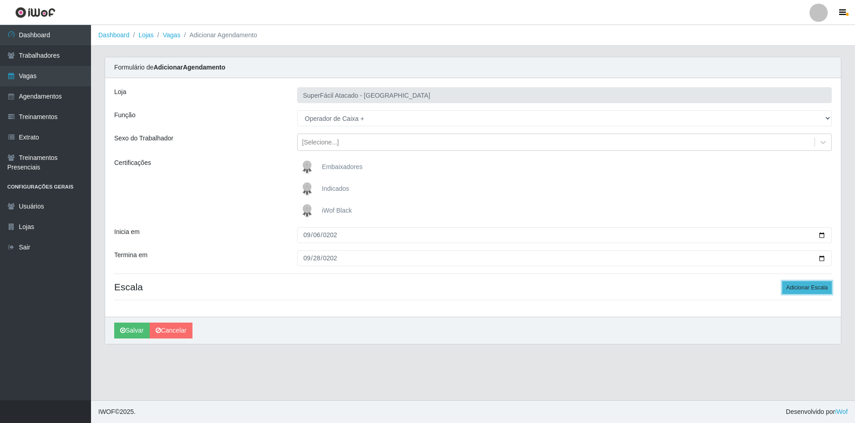 The width and height of the screenshot is (855, 423). Describe the element at coordinates (335, 189) in the screenshot. I see `span: Indicados` at that location.